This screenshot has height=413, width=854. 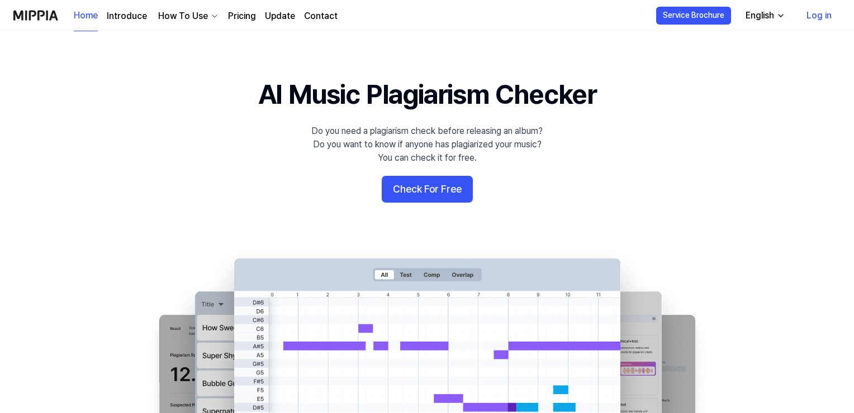 What do you see at coordinates (693, 16) in the screenshot?
I see `button: Service Brochure` at bounding box center [693, 16].